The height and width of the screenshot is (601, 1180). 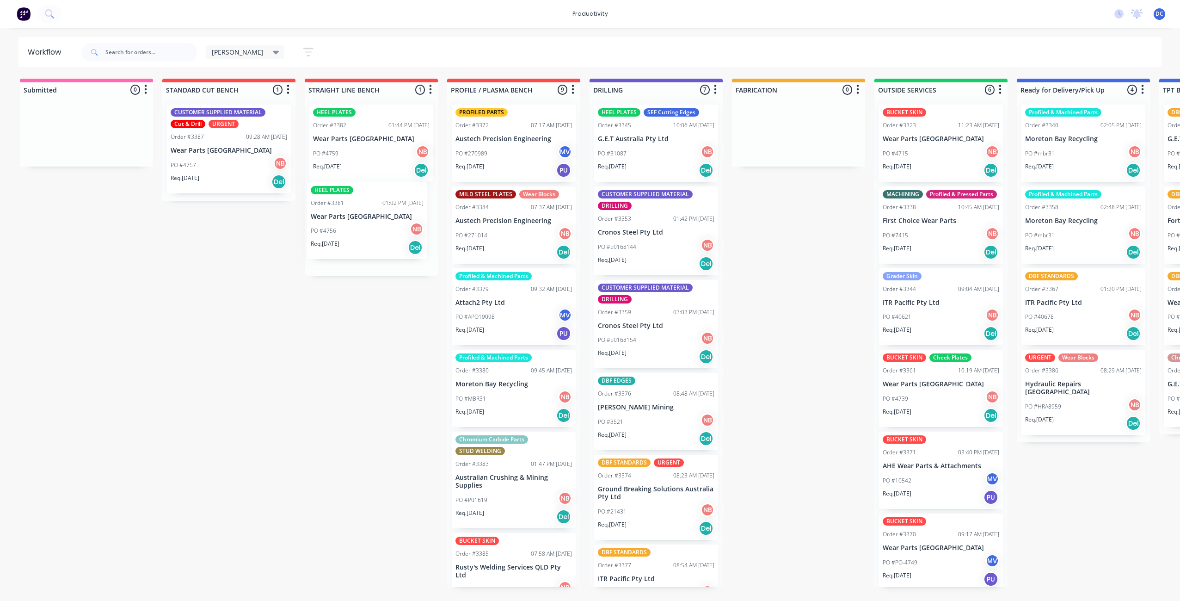 What do you see at coordinates (590, 14) in the screenshot?
I see `div: productivity` at bounding box center [590, 14].